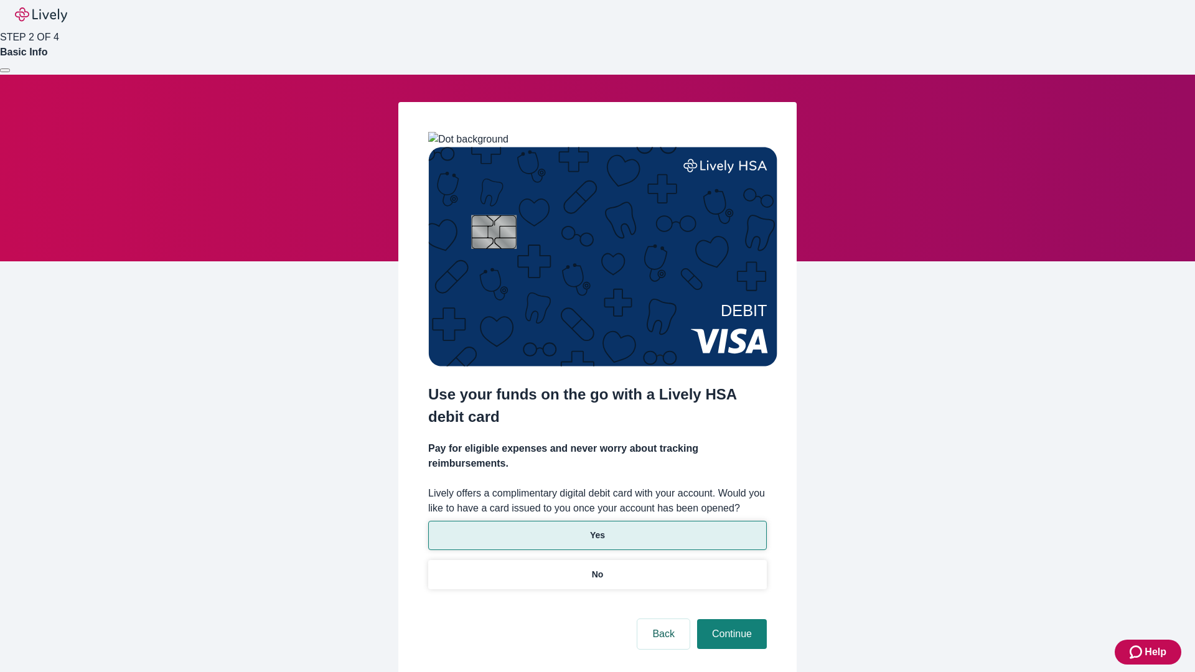 This screenshot has height=672, width=1195. Describe the element at coordinates (598, 575) in the screenshot. I see `button: No` at that location.